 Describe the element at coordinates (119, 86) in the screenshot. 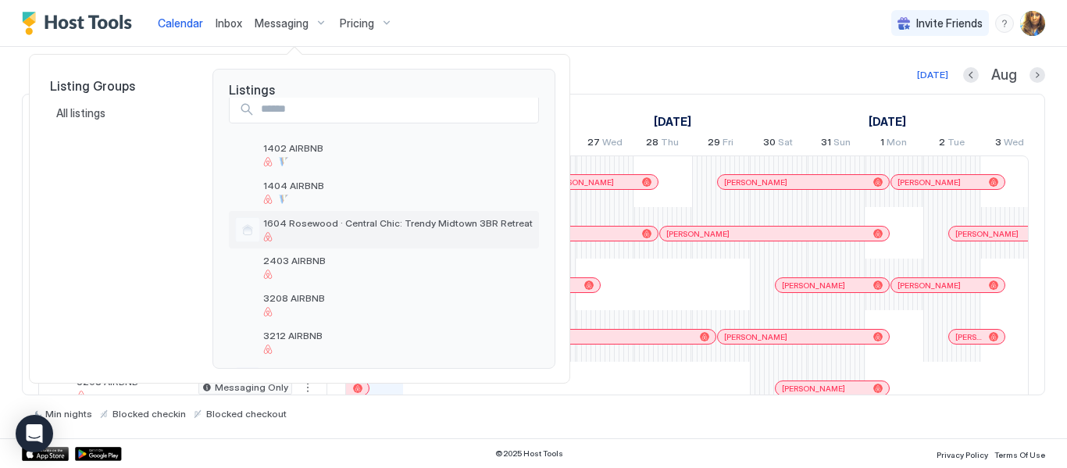

I see `span: Listing Groups` at that location.